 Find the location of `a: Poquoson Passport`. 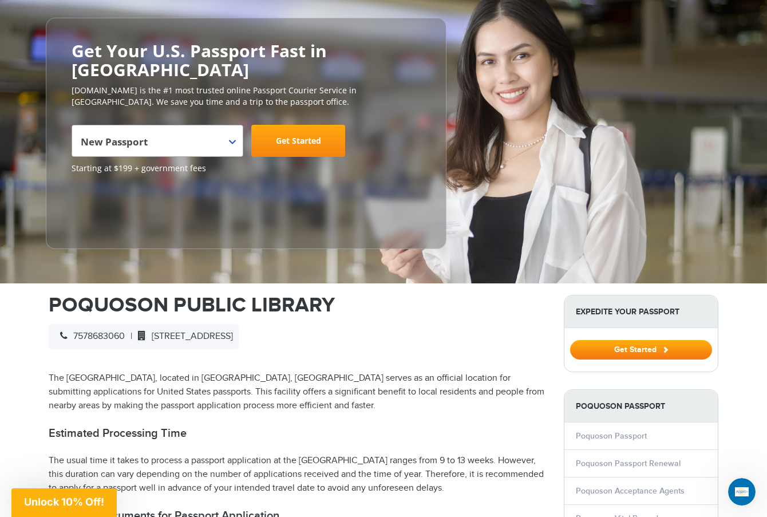

a: Poquoson Passport is located at coordinates (611, 436).